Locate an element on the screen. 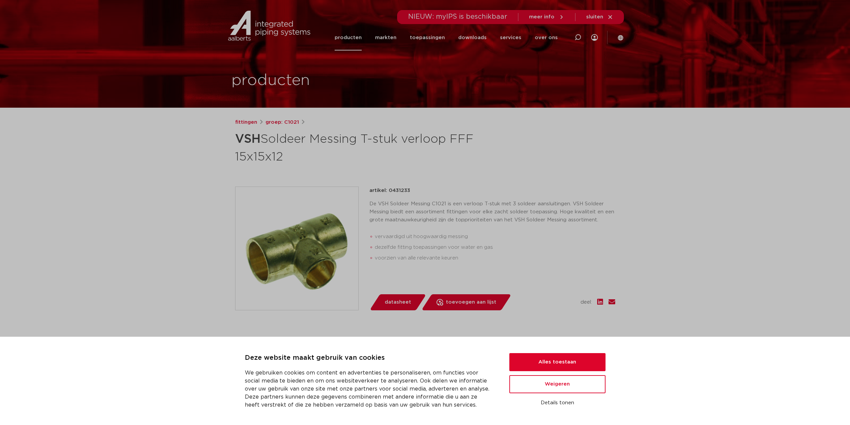 This screenshot has height=425, width=850. h3: toepassingen is located at coordinates (295, 341).